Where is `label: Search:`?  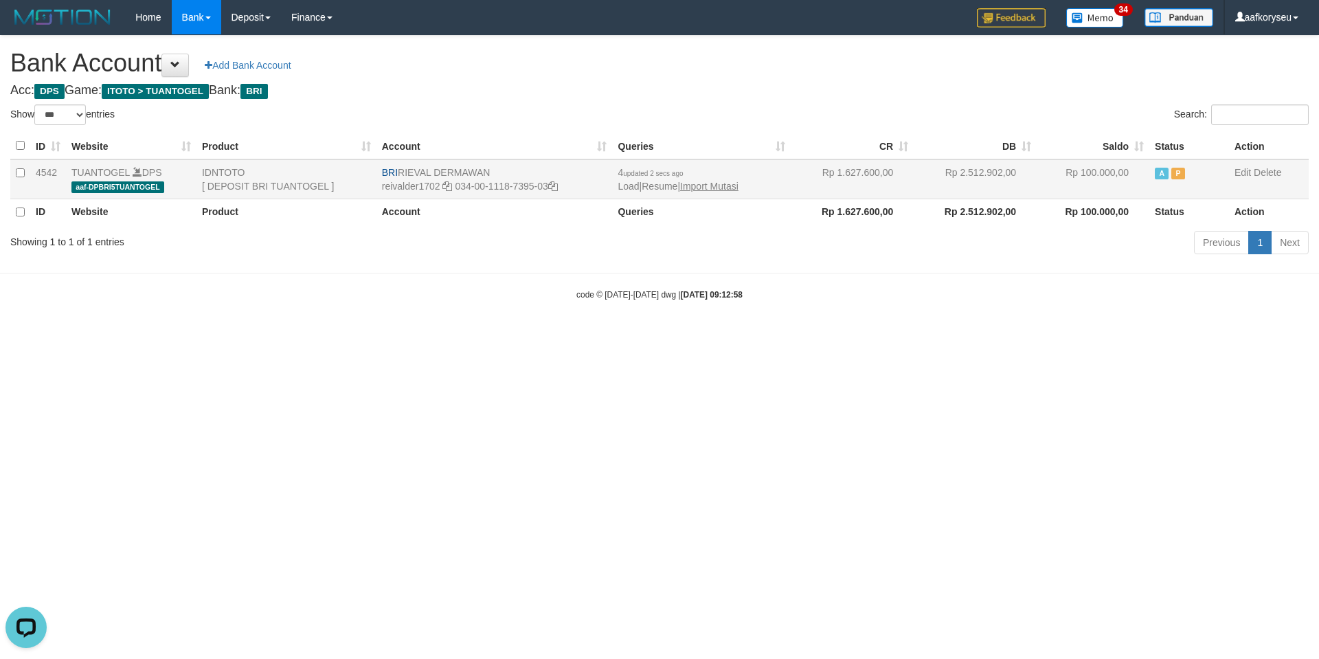 label: Search: is located at coordinates (1241, 115).